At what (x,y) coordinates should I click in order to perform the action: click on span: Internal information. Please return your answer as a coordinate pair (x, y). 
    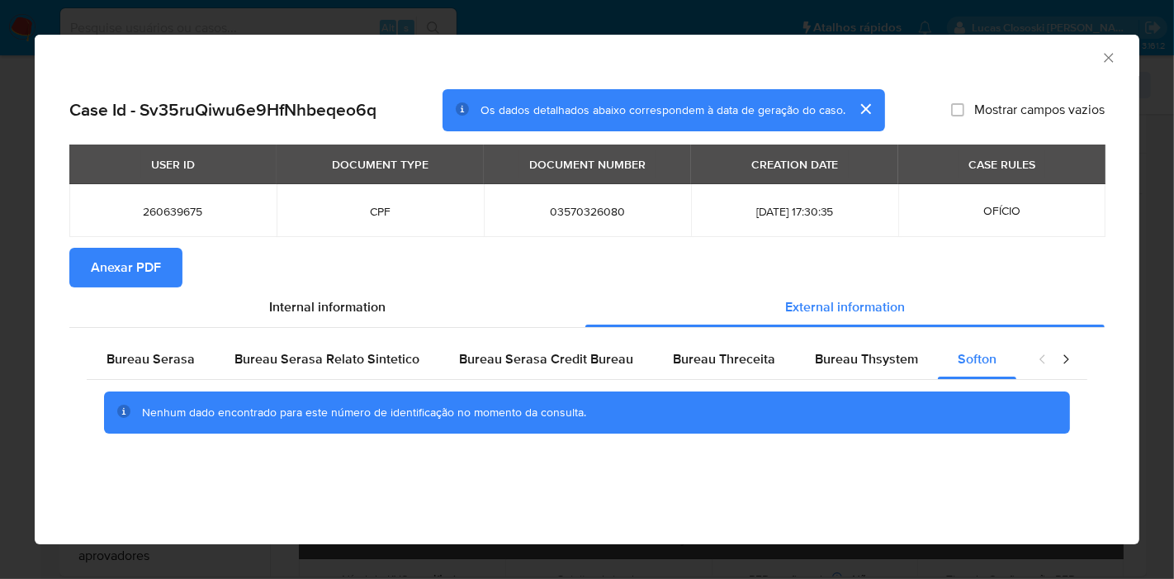
    Looking at the image, I should click on (327, 306).